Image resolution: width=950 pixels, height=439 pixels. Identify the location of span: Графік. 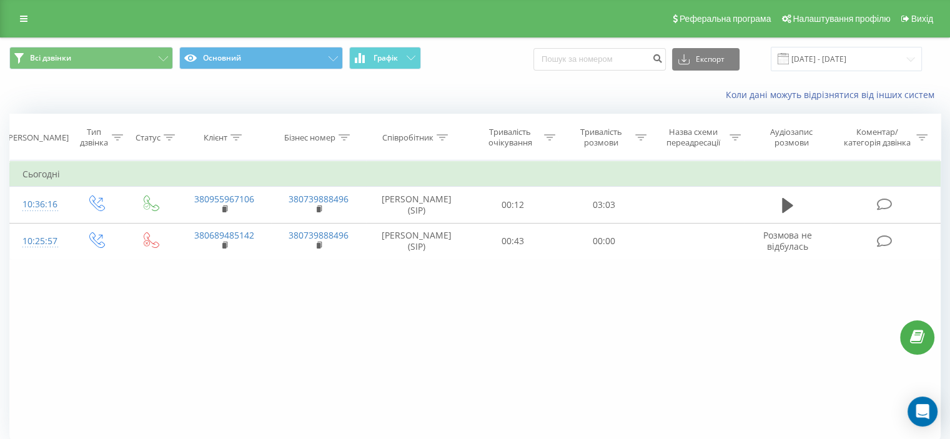
(385, 58).